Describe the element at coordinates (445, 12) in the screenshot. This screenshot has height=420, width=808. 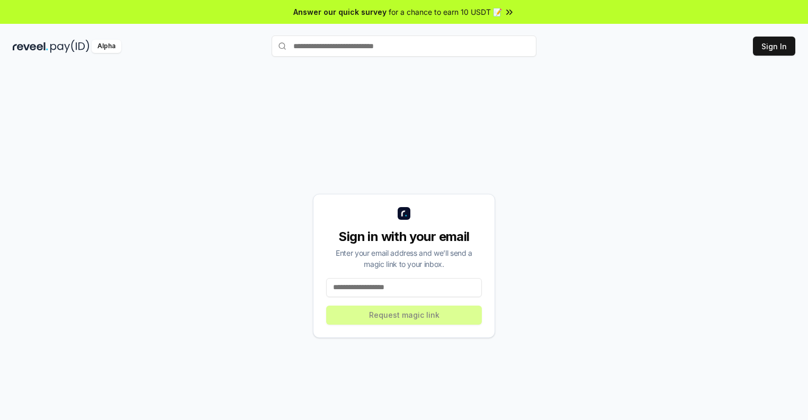
I see `span: for a chance to earn 10 USDT 📝` at that location.